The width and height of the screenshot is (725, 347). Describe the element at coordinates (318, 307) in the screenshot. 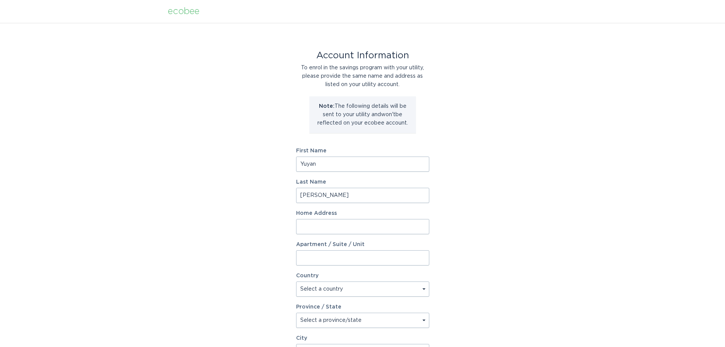

I see `label: Province / State` at that location.